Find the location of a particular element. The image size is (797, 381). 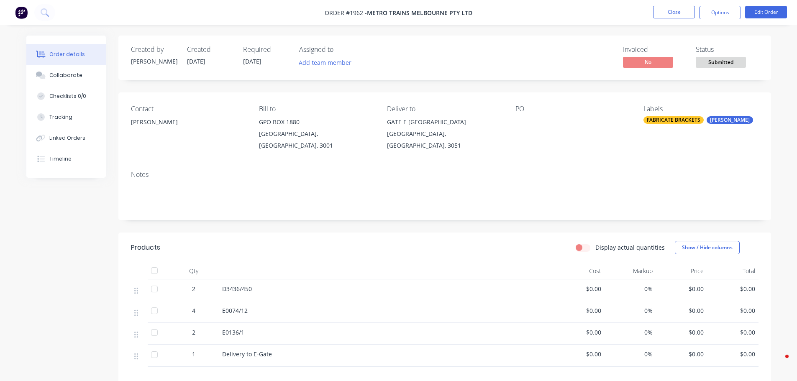

img: Factory is located at coordinates (21, 13).